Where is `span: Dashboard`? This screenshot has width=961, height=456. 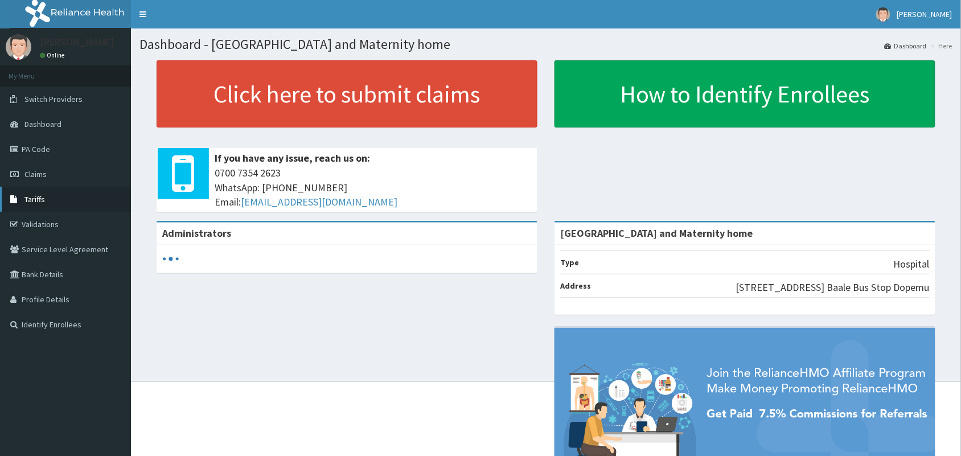
span: Dashboard is located at coordinates (43, 124).